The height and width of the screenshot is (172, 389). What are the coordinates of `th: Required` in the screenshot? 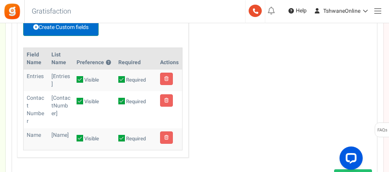 It's located at (136, 59).